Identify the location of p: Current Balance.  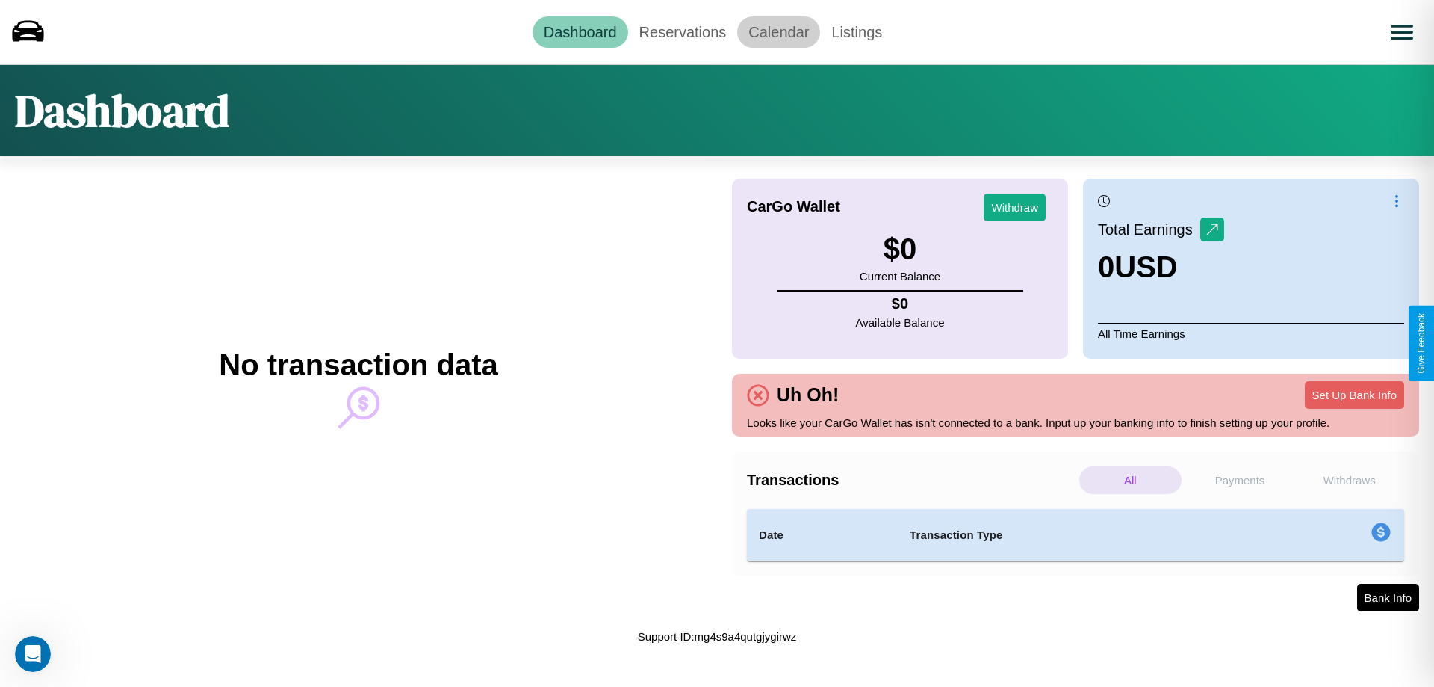
(900, 276).